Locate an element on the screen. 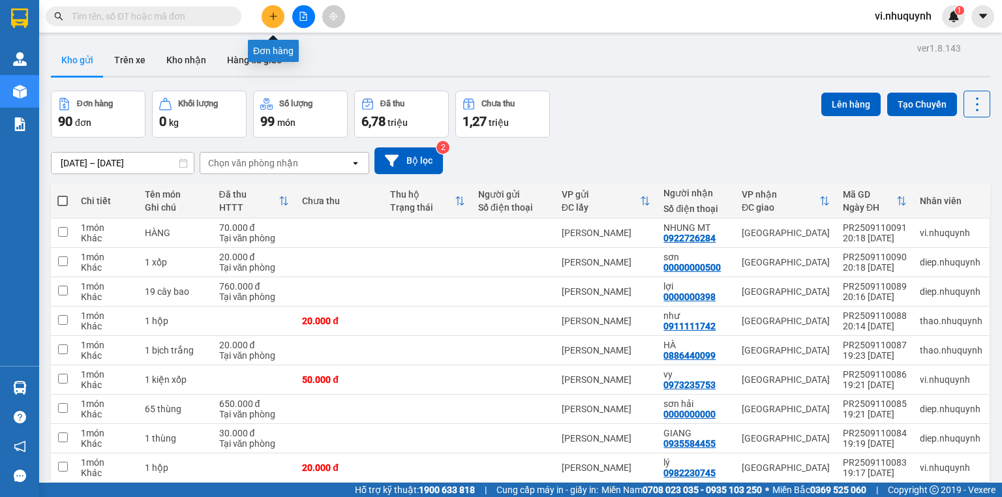  div: 0911111742 is located at coordinates (690, 326).